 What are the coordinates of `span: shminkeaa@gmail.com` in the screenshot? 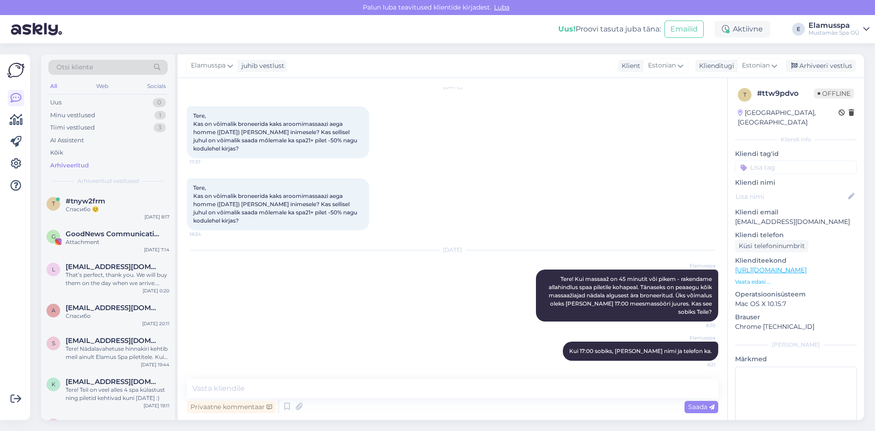 It's located at (113, 422).